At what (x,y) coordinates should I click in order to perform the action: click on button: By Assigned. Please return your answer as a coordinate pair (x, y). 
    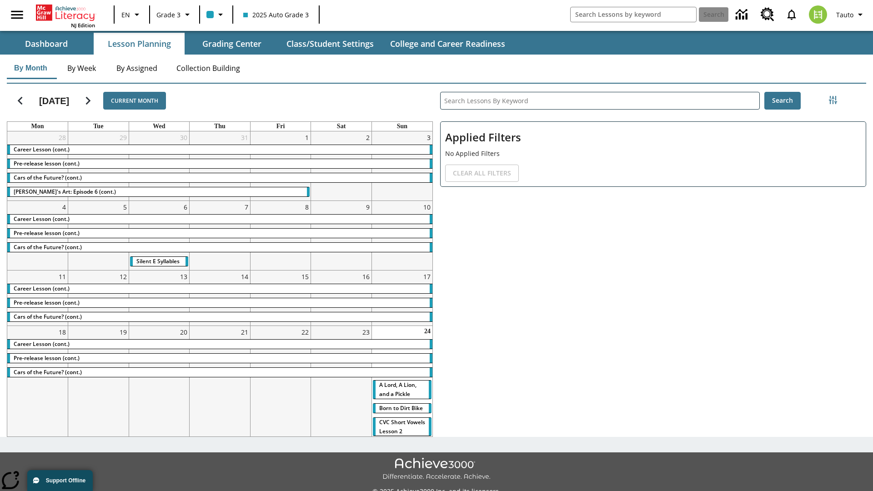
    Looking at the image, I should click on (137, 68).